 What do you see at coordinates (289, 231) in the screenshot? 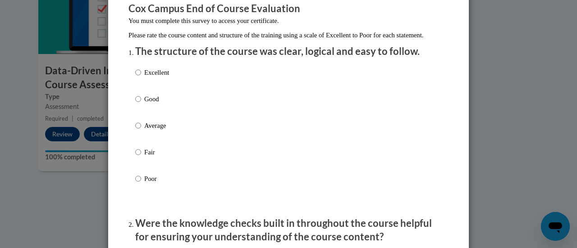
I see `p: Were the knowledge checks built in throughout the course helpful for ensuring your understanding ...` at bounding box center [289, 231].